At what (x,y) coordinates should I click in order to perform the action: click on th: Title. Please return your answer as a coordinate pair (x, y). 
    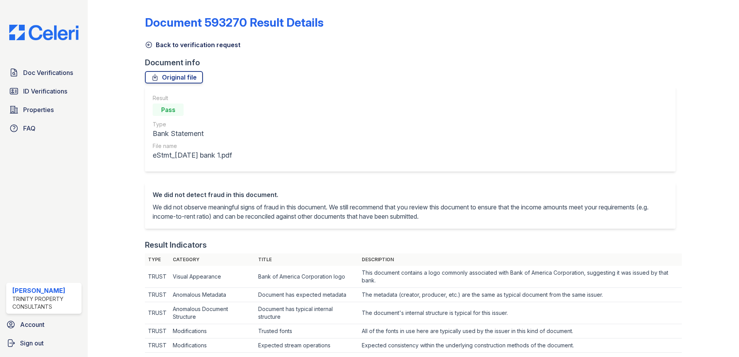
    Looking at the image, I should click on (307, 260).